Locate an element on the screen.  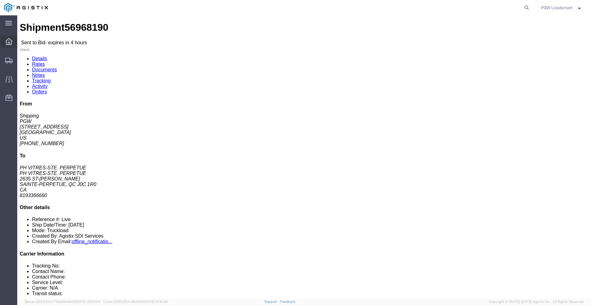
span: Client: 2025.20.0-8b113f4 is located at coordinates (135, 302).